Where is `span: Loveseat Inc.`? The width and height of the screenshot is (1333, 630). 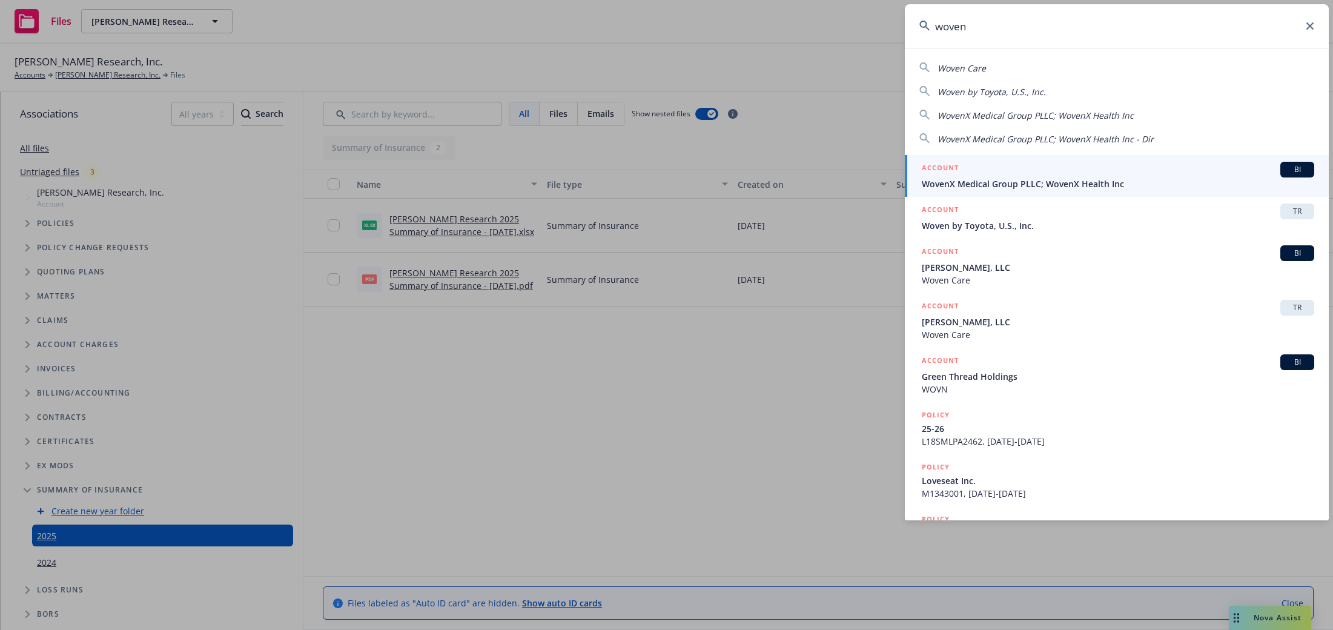 span: Loveseat Inc. is located at coordinates (1118, 480).